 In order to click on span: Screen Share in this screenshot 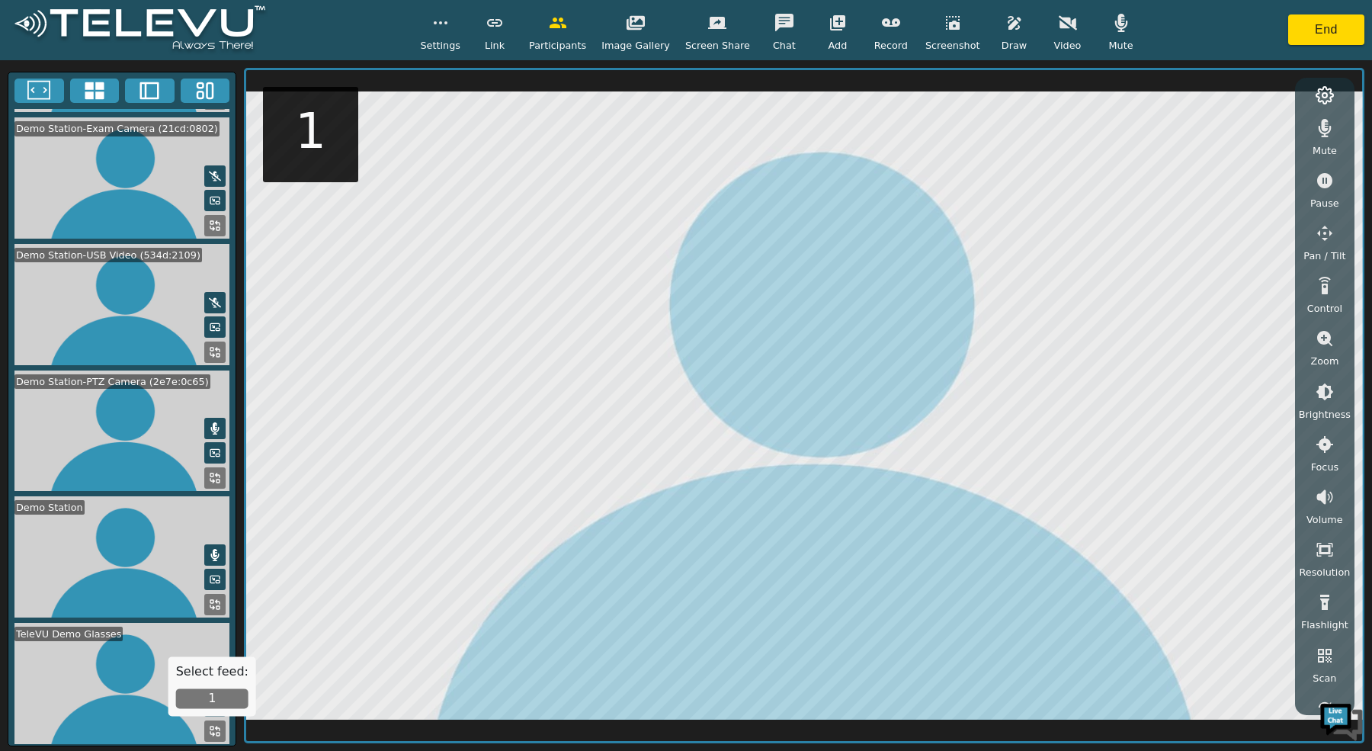, I will do `click(717, 45)`.